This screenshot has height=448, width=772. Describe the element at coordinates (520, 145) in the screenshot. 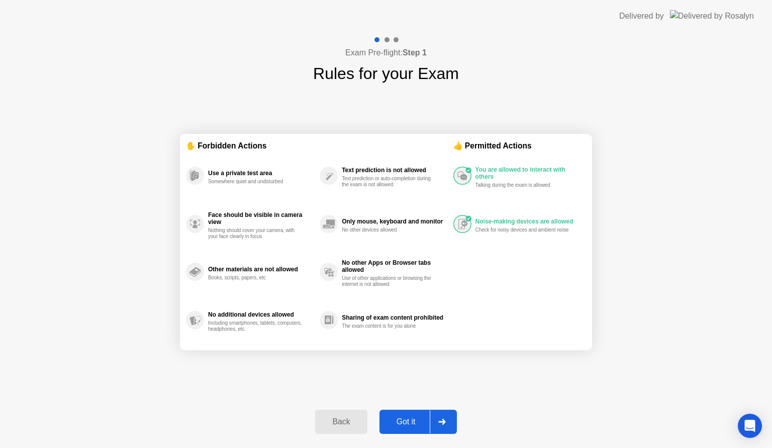

I see `div: 👍 Permitted Actions` at that location.